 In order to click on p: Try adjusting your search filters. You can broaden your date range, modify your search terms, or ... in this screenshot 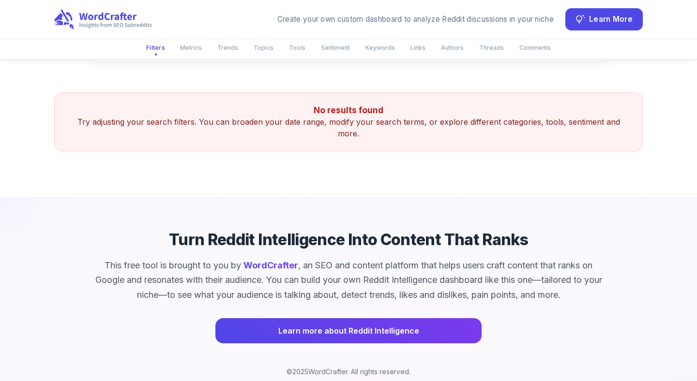, I will do `click(349, 128)`.